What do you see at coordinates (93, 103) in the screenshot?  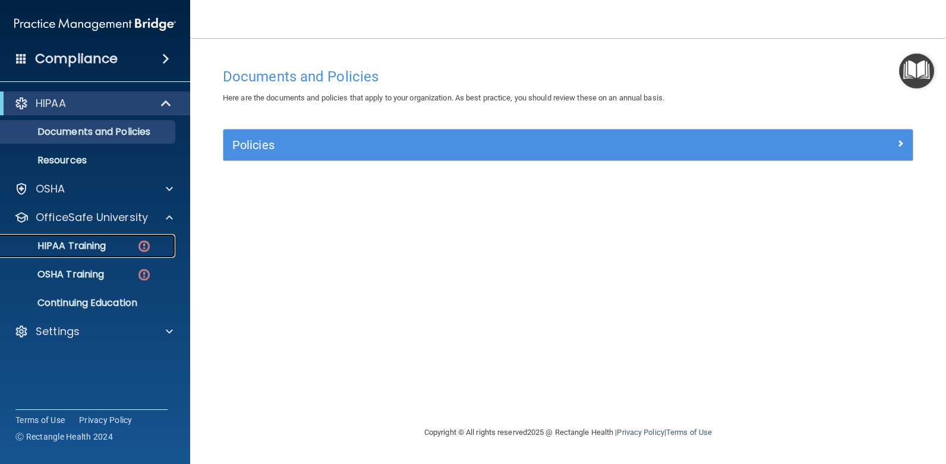 I see `a: HIPAA` at bounding box center [93, 103].